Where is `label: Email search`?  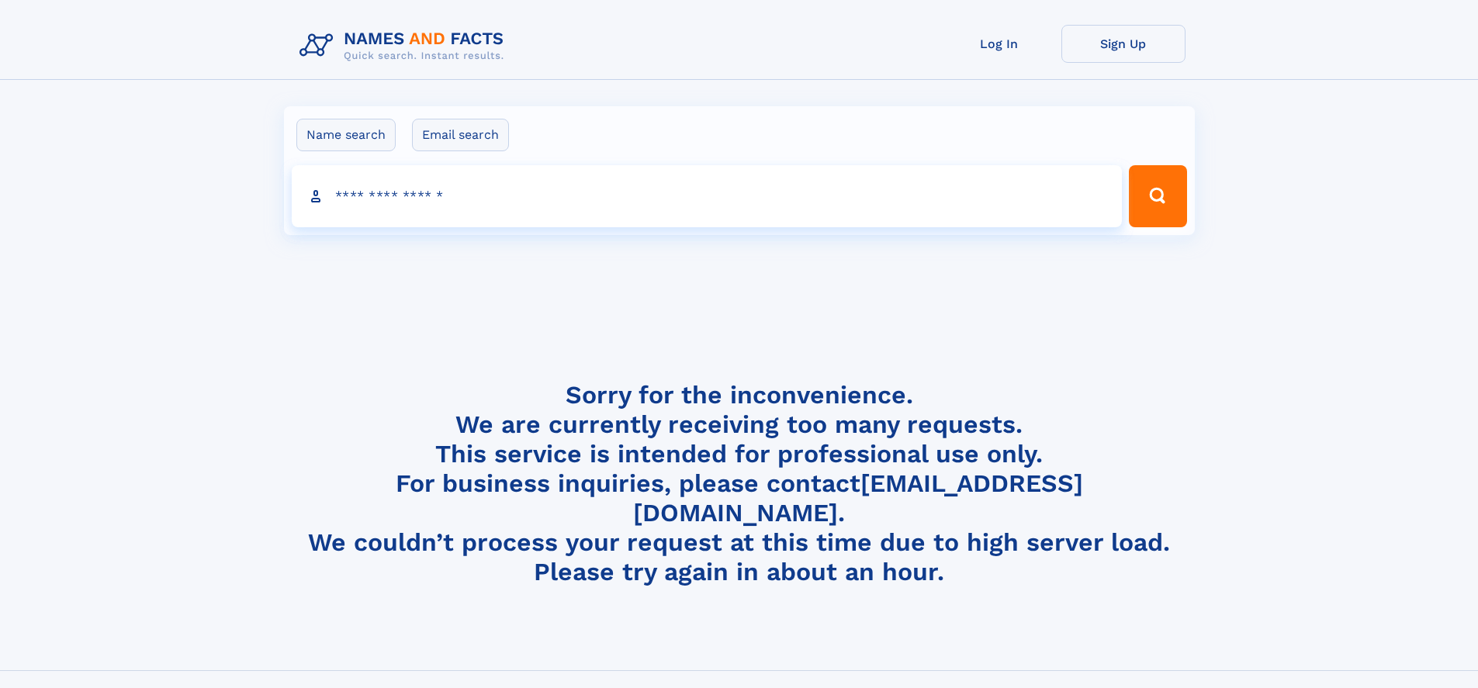
label: Email search is located at coordinates (460, 135).